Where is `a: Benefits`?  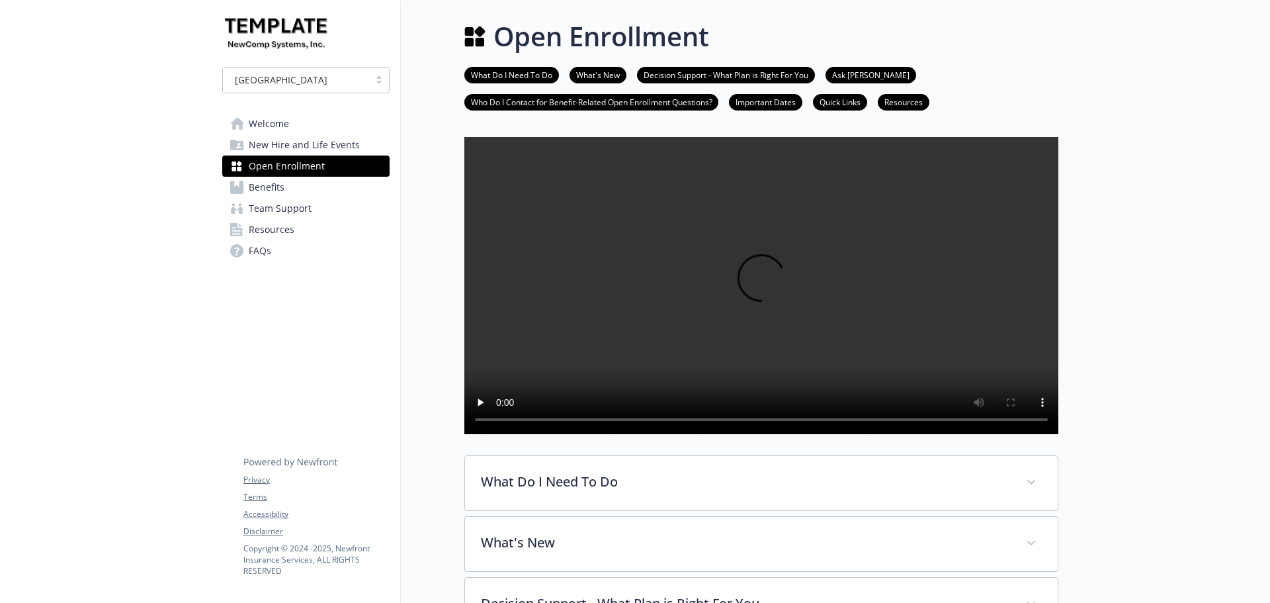 a: Benefits is located at coordinates (306, 187).